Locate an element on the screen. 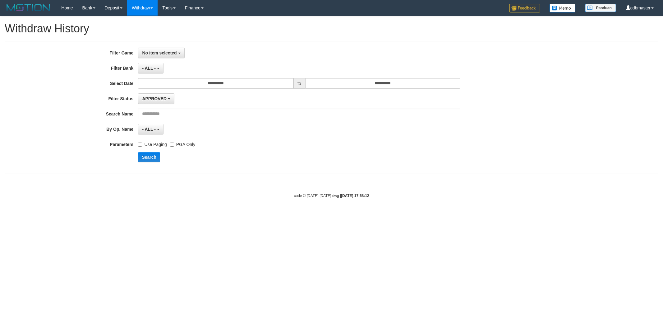 Image resolution: width=663 pixels, height=315 pixels. input: Use Paging is located at coordinates (140, 144).